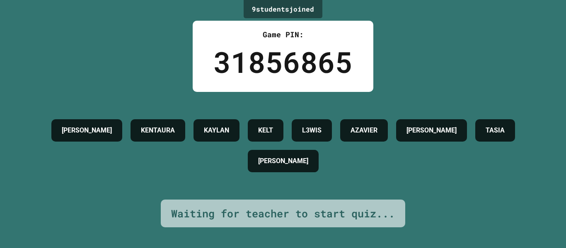 The width and height of the screenshot is (566, 248). I want to click on div: Waiting for teacher to start quiz..., so click(283, 214).